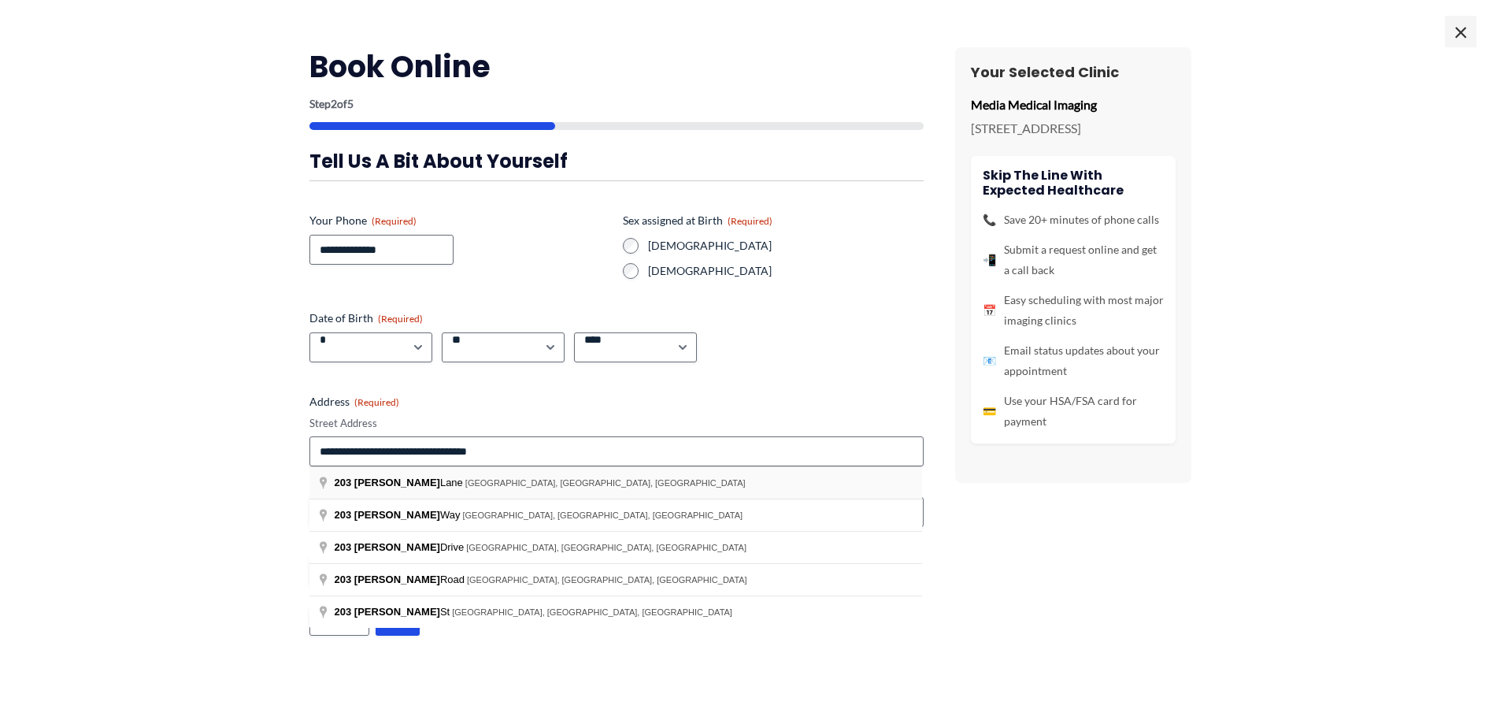 Image resolution: width=1500 pixels, height=724 pixels. What do you see at coordinates (1073, 361) in the screenshot?
I see `li: Email status updates about your appointment` at bounding box center [1073, 361].